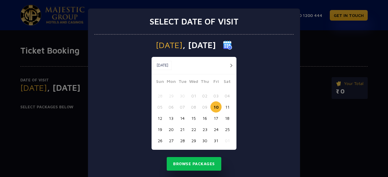 Image resolution: width=388 pixels, height=177 pixels. I want to click on button: 08, so click(193, 107).